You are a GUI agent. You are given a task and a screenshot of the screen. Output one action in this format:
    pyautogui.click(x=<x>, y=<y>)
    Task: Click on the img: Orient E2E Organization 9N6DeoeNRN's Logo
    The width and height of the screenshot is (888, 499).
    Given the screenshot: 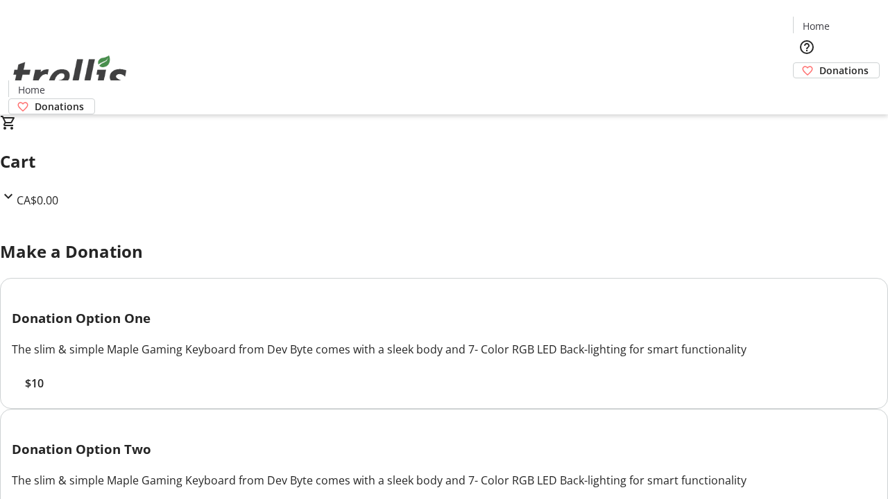 What is the action you would take?
    pyautogui.click(x=70, y=75)
    